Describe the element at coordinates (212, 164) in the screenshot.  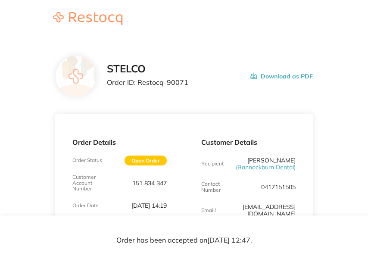
I see `p: Recipient` at that location.